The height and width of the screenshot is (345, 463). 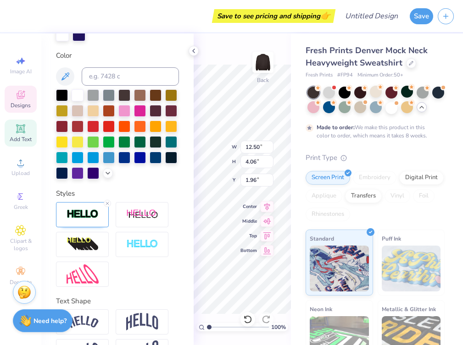 I want to click on span: Add Text, so click(x=21, y=139).